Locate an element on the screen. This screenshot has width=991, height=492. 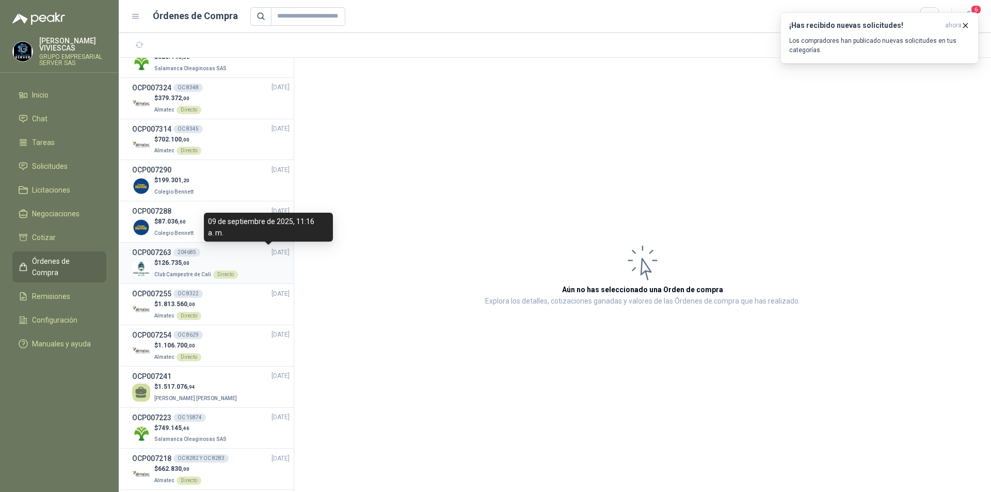
a: Configuración is located at coordinates (59, 320).